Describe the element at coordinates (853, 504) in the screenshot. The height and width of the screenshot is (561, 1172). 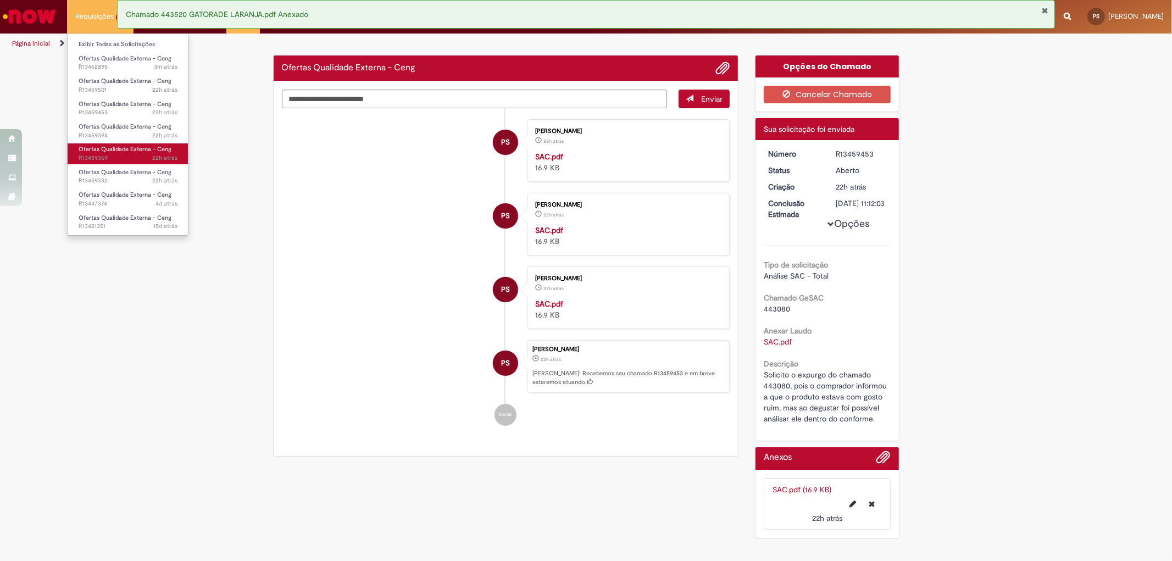
I see `button: Editar nome de arquivo SAC.pdf` at that location.